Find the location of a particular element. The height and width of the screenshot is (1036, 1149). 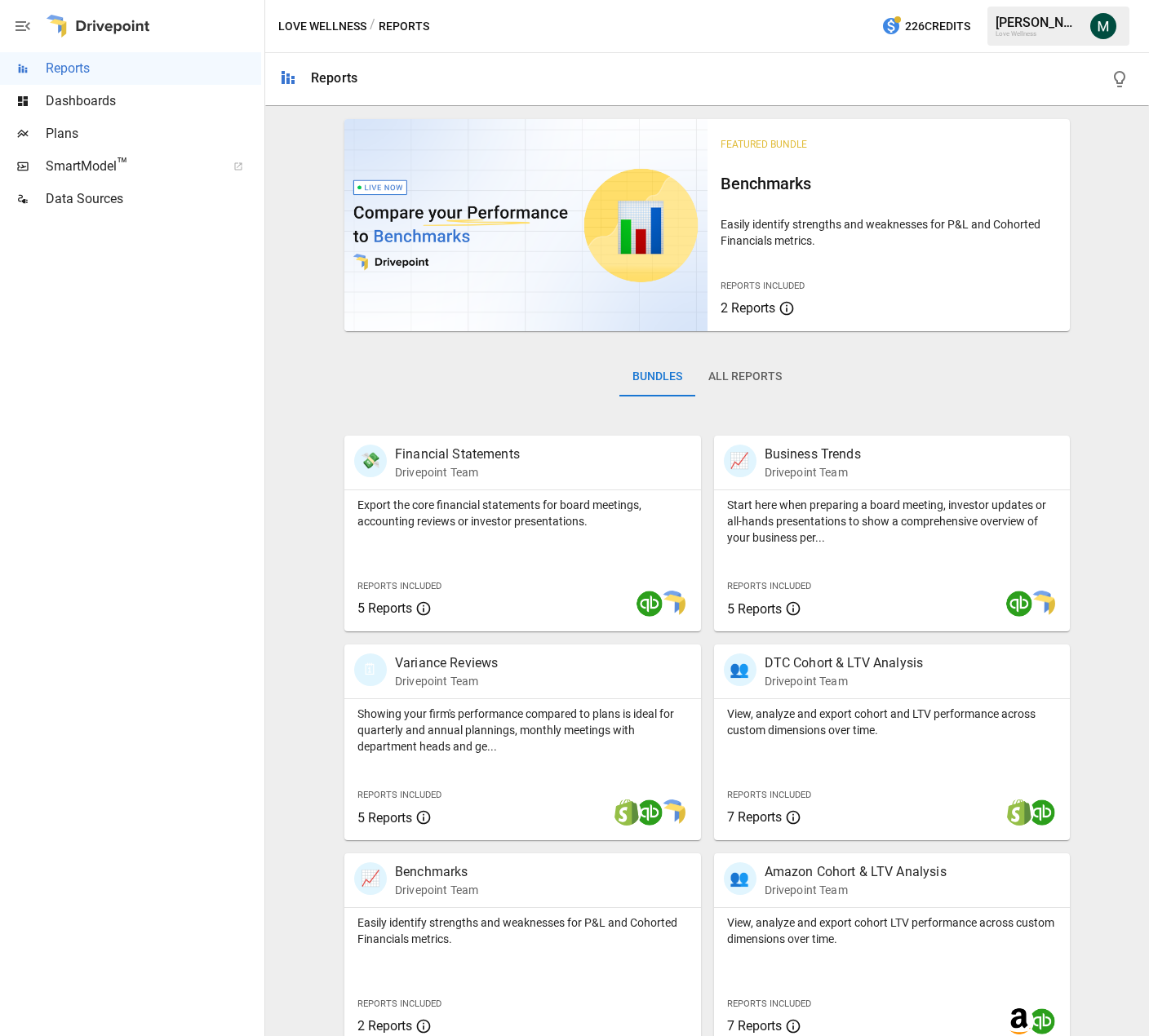

span: SmartModel is located at coordinates (130, 167).